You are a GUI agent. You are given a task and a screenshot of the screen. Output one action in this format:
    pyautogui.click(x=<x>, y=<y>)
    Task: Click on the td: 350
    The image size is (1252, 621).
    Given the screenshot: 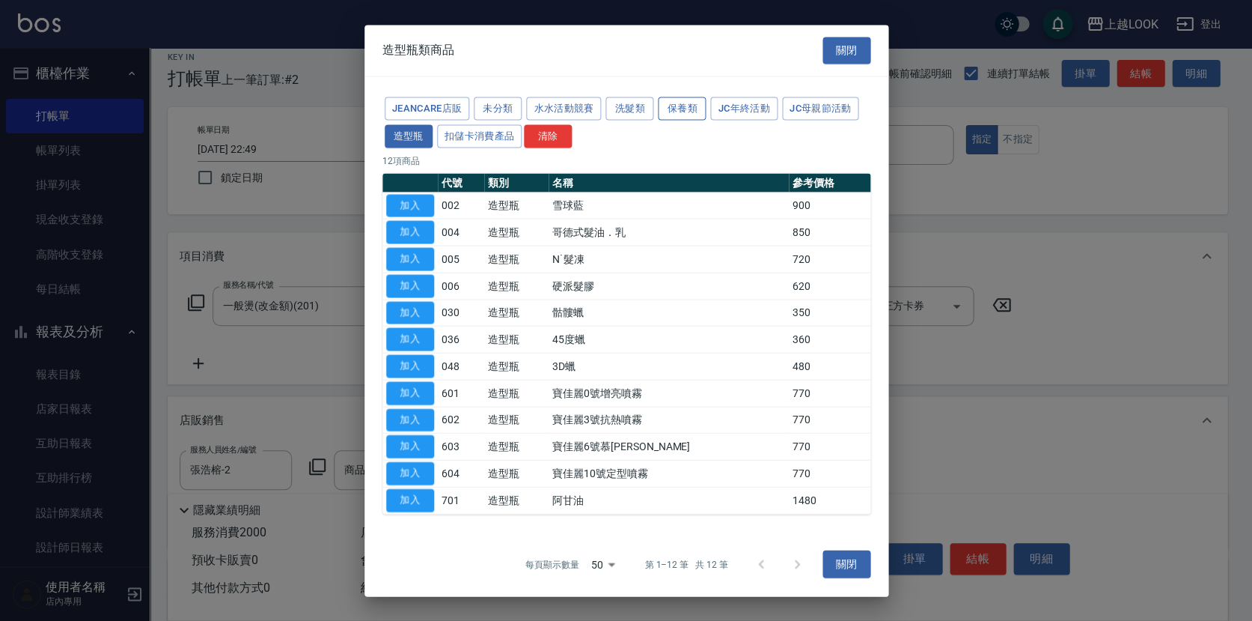 What is the action you would take?
    pyautogui.click(x=829, y=312)
    